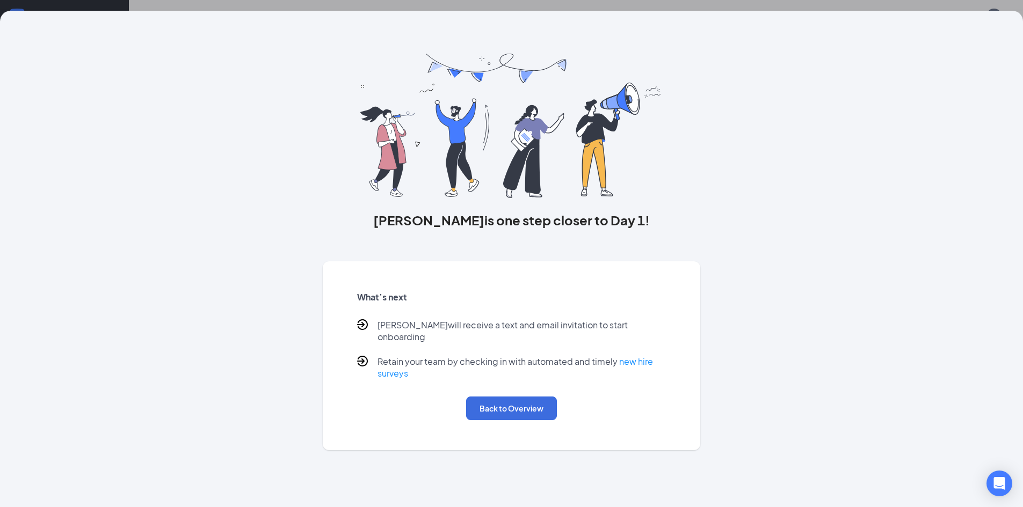 The height and width of the screenshot is (507, 1023). I want to click on h5: What’s next, so click(512, 297).